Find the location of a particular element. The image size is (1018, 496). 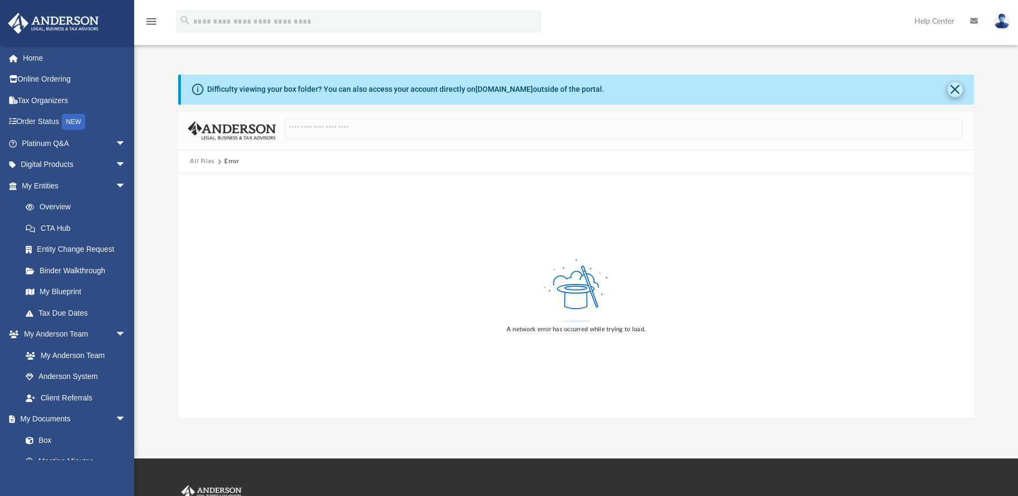

a: Digital Productsarrow_drop_down is located at coordinates (75, 165).